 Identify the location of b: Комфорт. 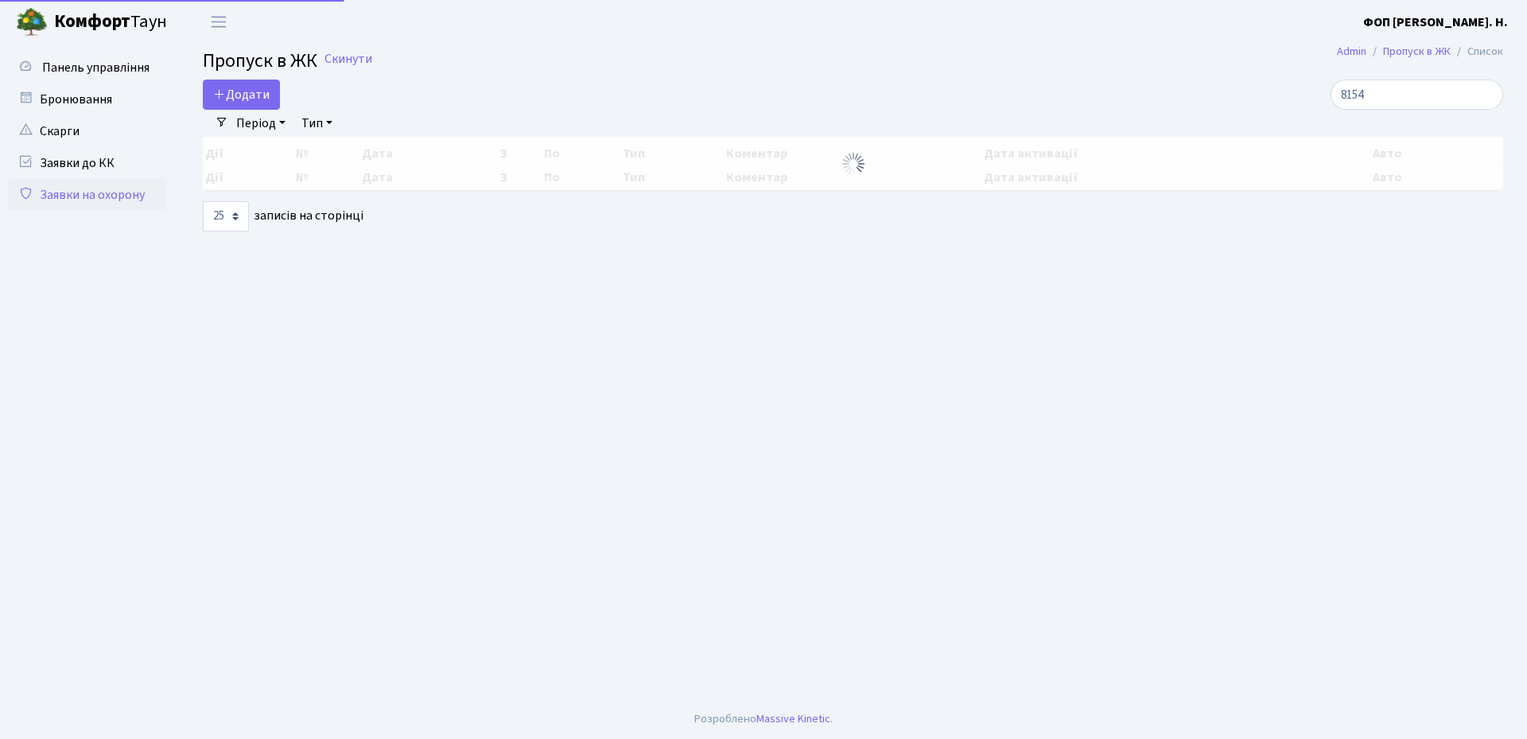
(92, 21).